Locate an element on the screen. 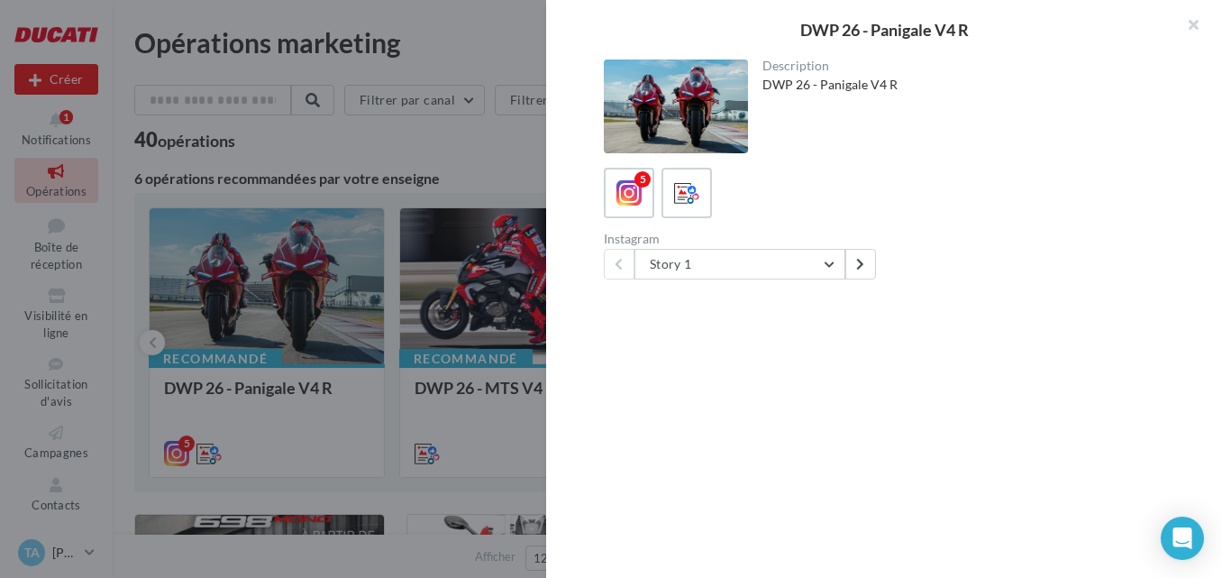 Image resolution: width=1222 pixels, height=578 pixels. div: 5 is located at coordinates (643, 179).